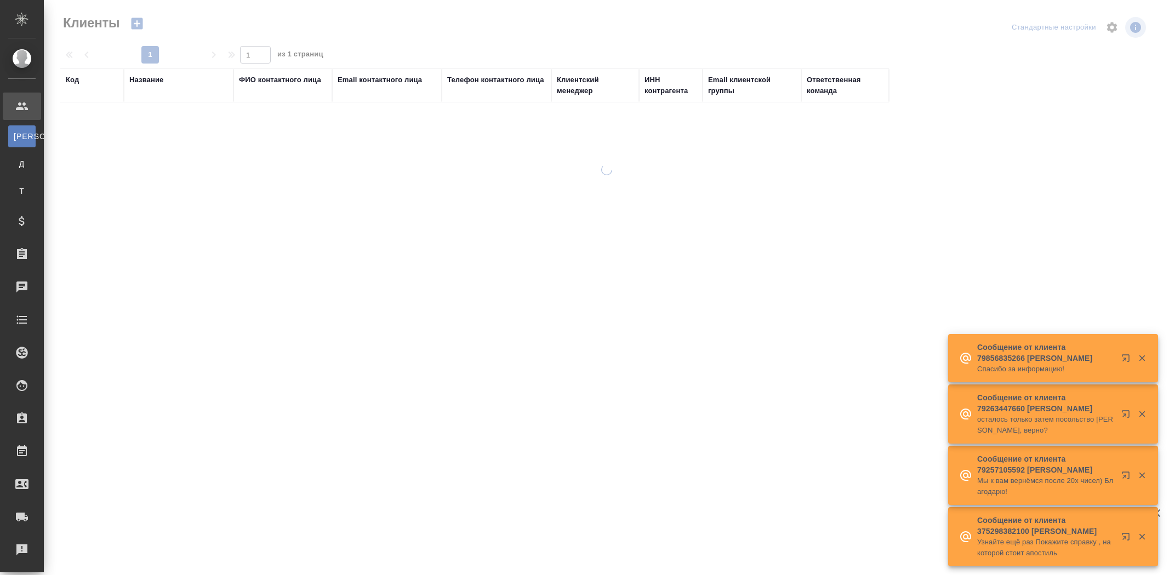 The width and height of the screenshot is (1169, 575). Describe the element at coordinates (495, 80) in the screenshot. I see `div: Телефон контактного лица` at that location.